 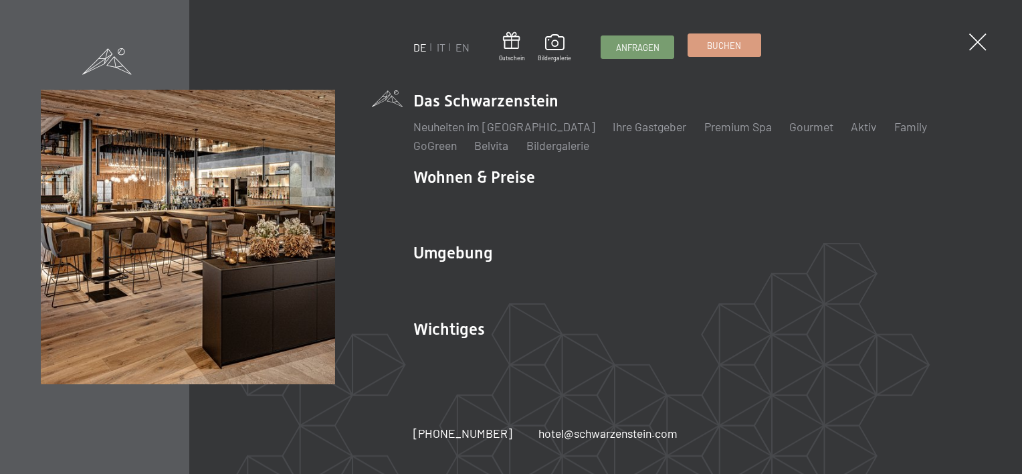 What do you see at coordinates (638, 48) in the screenshot?
I see `span: Anfragen` at bounding box center [638, 48].